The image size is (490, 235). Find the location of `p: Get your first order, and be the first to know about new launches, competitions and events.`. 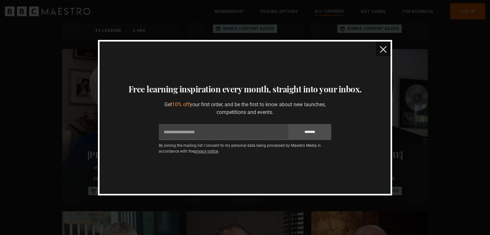

p: Get your first order, and be the first to know about new launches, competitions and events. is located at coordinates (245, 109).